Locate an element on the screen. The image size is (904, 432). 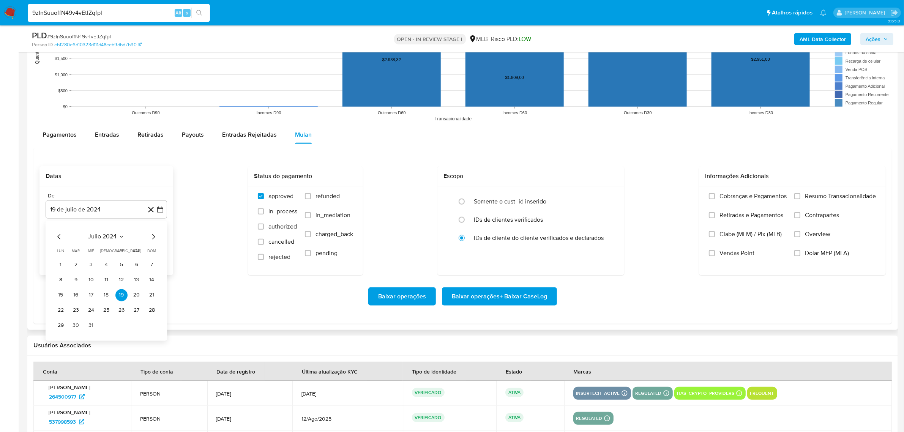
b: AML Data Collector is located at coordinates (822, 39).